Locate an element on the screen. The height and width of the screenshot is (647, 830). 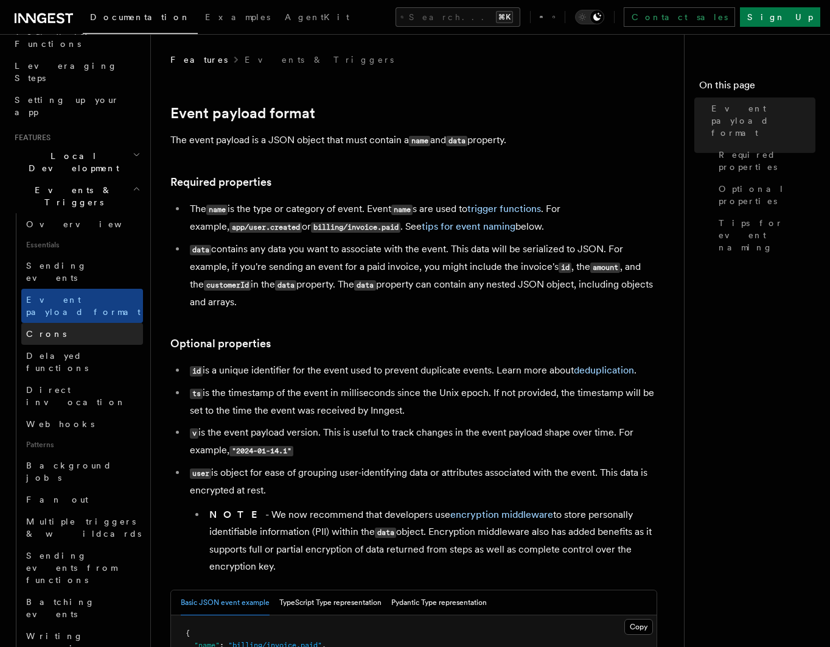
span: Crons is located at coordinates (46, 334).